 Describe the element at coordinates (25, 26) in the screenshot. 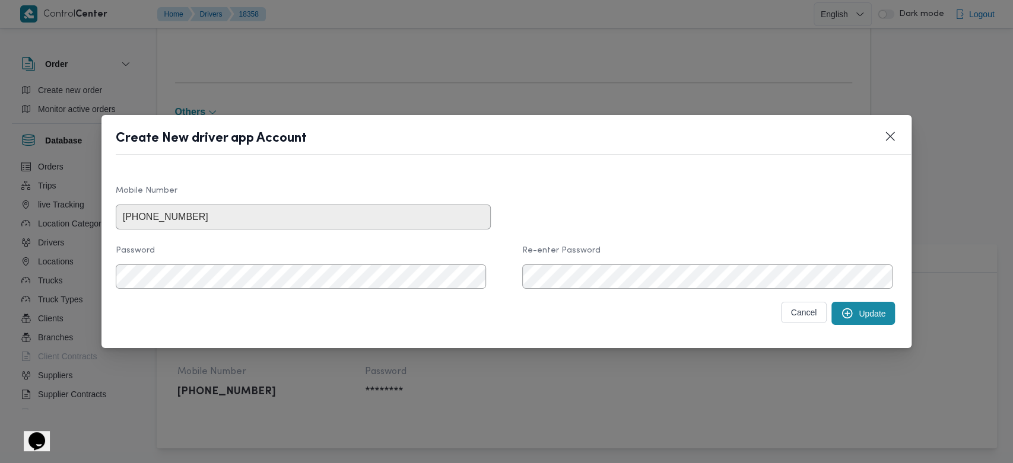

I see `button: $i18n('chat', 'chat_widget')` at that location.